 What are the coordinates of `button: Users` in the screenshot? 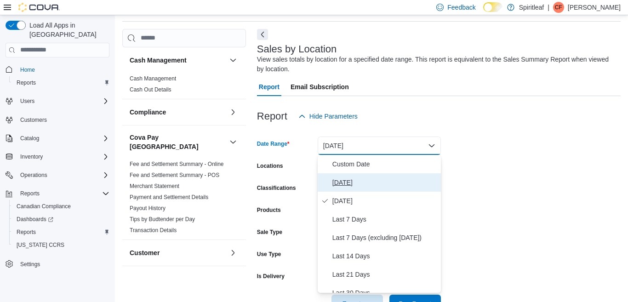 It's located at (57, 101).